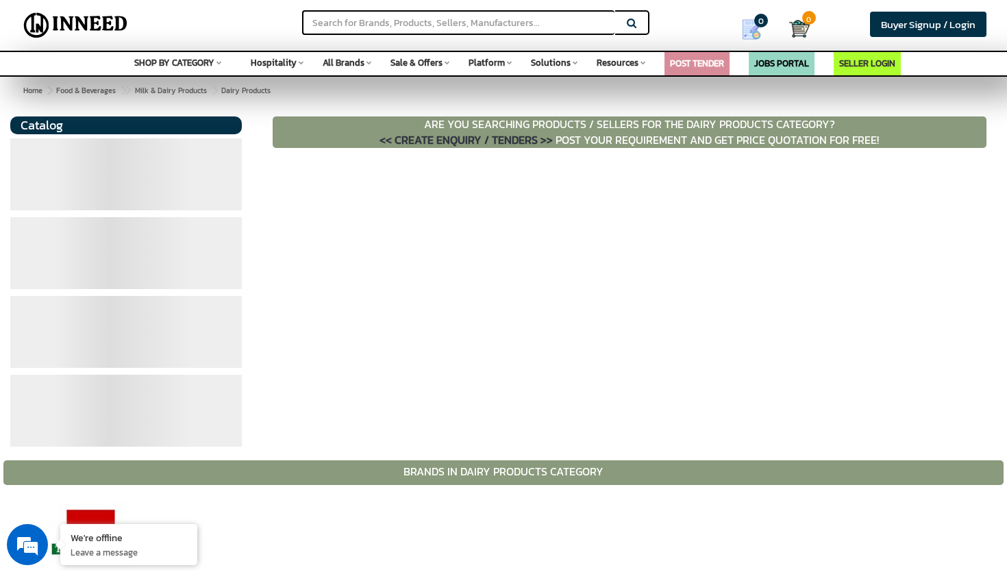 The width and height of the screenshot is (1007, 572). I want to click on span: Resources, so click(617, 62).